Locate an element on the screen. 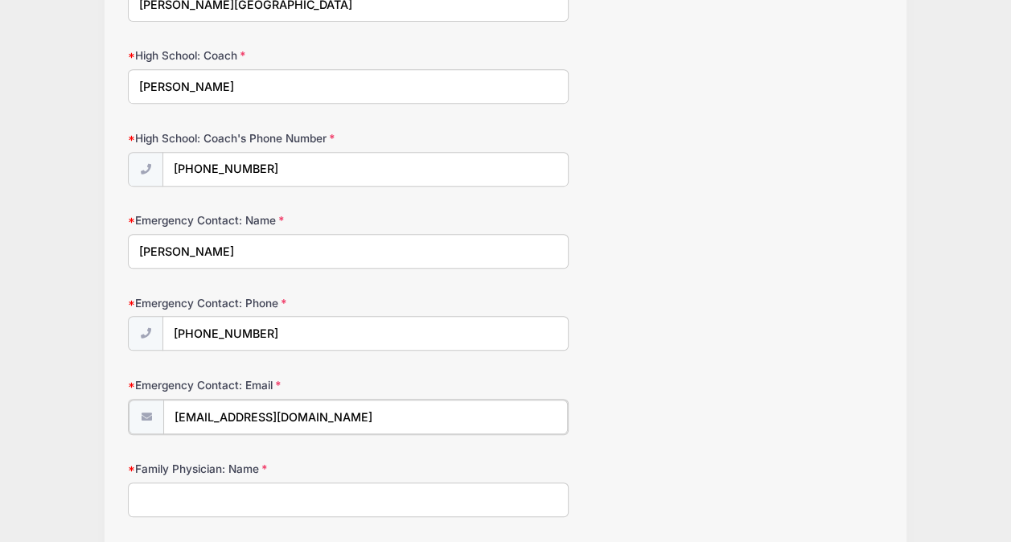 This screenshot has width=1011, height=542. label: Emergency Contact: Email is located at coordinates (253, 385).